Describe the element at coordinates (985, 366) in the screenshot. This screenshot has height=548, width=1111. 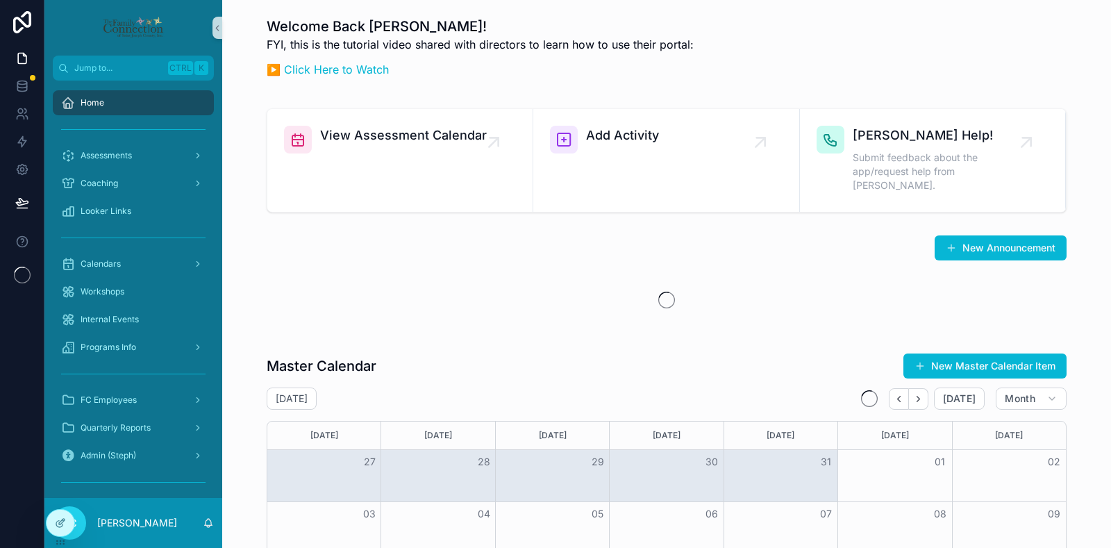
I see `a: New Master Calendar Item` at that location.